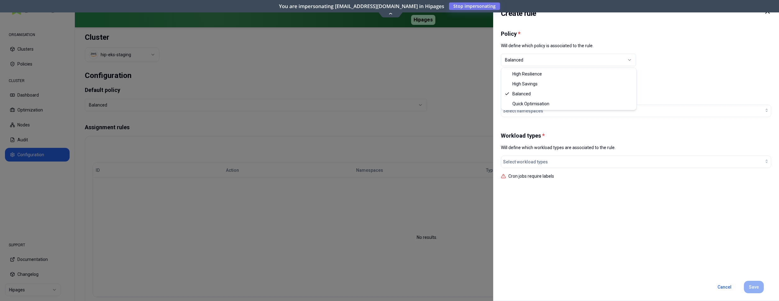 The width and height of the screenshot is (779, 301). What do you see at coordinates (636, 136) in the screenshot?
I see `h1: Workload types` at bounding box center [636, 136].